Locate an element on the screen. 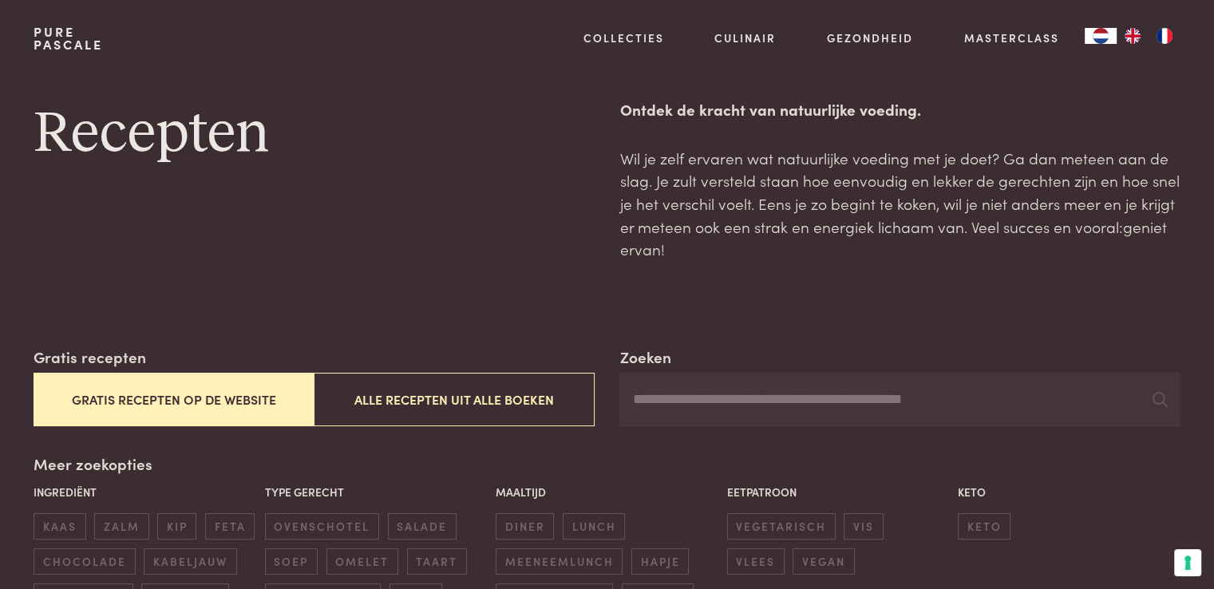 This screenshot has width=1214, height=589. h1: Recepten is located at coordinates (314, 134).